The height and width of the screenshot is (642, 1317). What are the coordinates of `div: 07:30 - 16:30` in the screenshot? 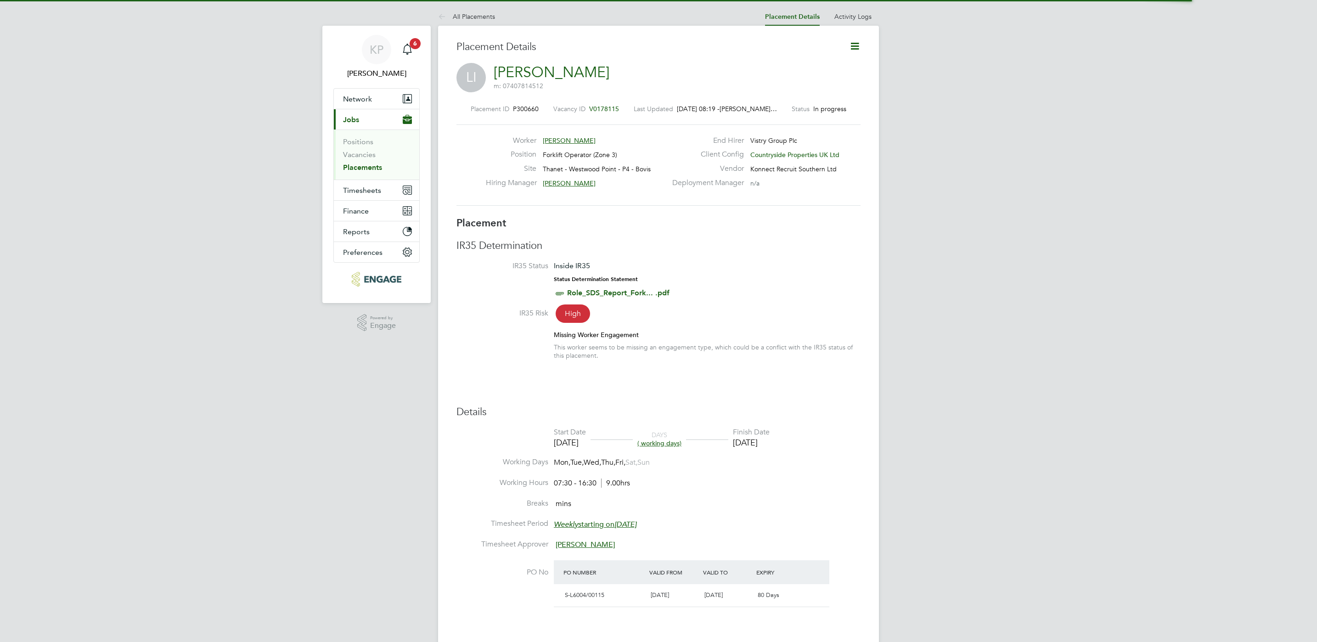 It's located at (592, 483).